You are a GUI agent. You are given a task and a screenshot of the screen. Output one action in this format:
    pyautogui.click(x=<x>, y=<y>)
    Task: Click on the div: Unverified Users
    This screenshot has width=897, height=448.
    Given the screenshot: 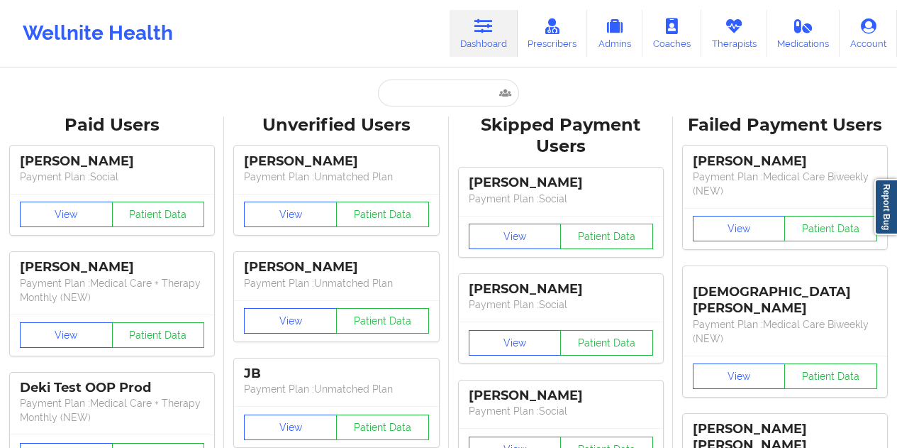 What is the action you would take?
    pyautogui.click(x=336, y=125)
    